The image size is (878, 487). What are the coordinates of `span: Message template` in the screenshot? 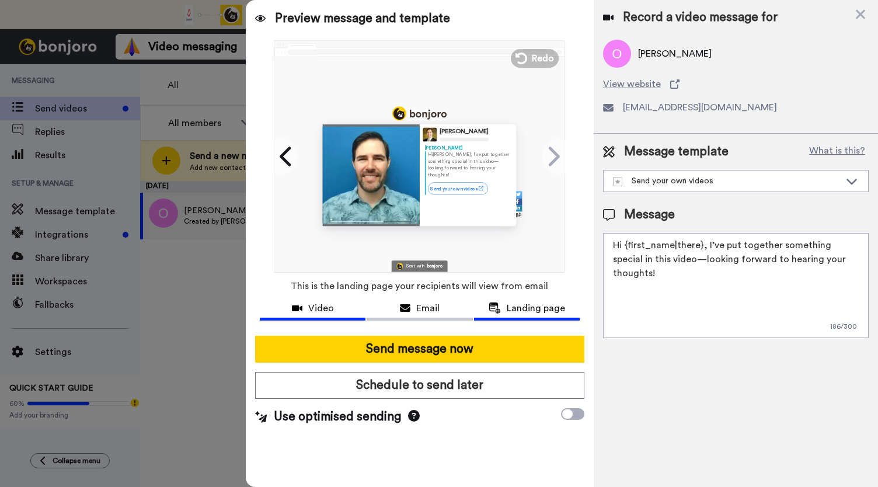 It's located at (676, 152).